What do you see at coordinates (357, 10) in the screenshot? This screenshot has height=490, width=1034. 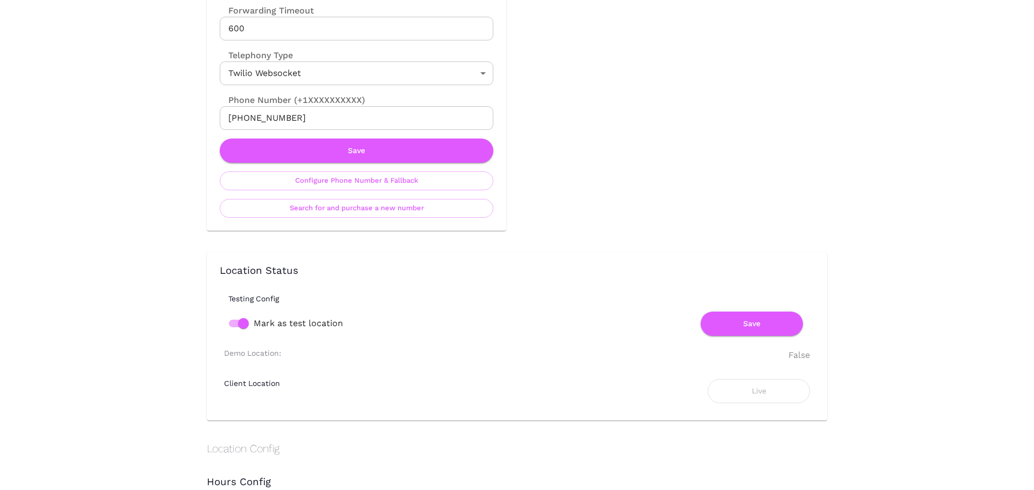 I see `label: Forwarding Timeout` at bounding box center [357, 10].